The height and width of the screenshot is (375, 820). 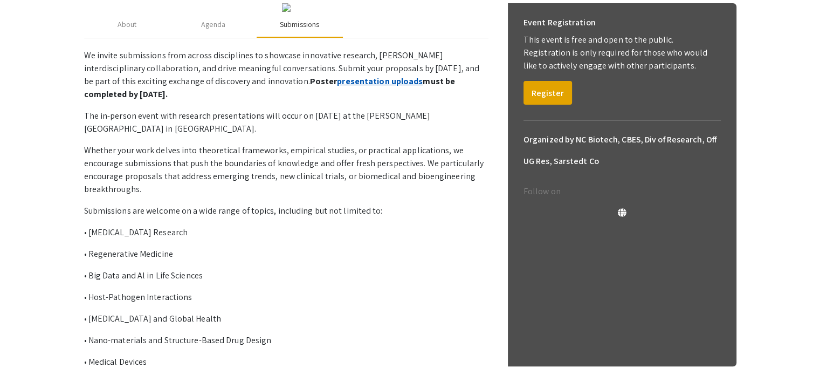 What do you see at coordinates (622, 53) in the screenshot?
I see `p: This event is free and open to the public. Registration is only required for those who would like...` at bounding box center [622, 53].